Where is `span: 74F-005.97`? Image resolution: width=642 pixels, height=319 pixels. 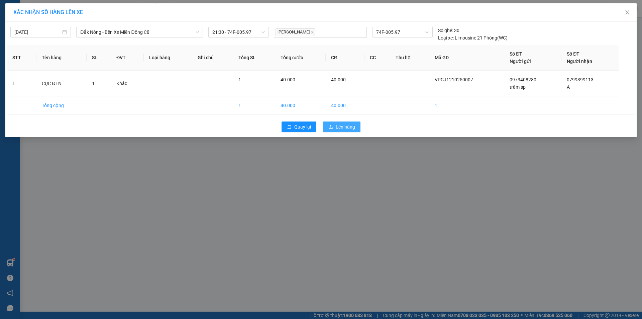
span: 74F-005.97 is located at coordinates (402, 32).